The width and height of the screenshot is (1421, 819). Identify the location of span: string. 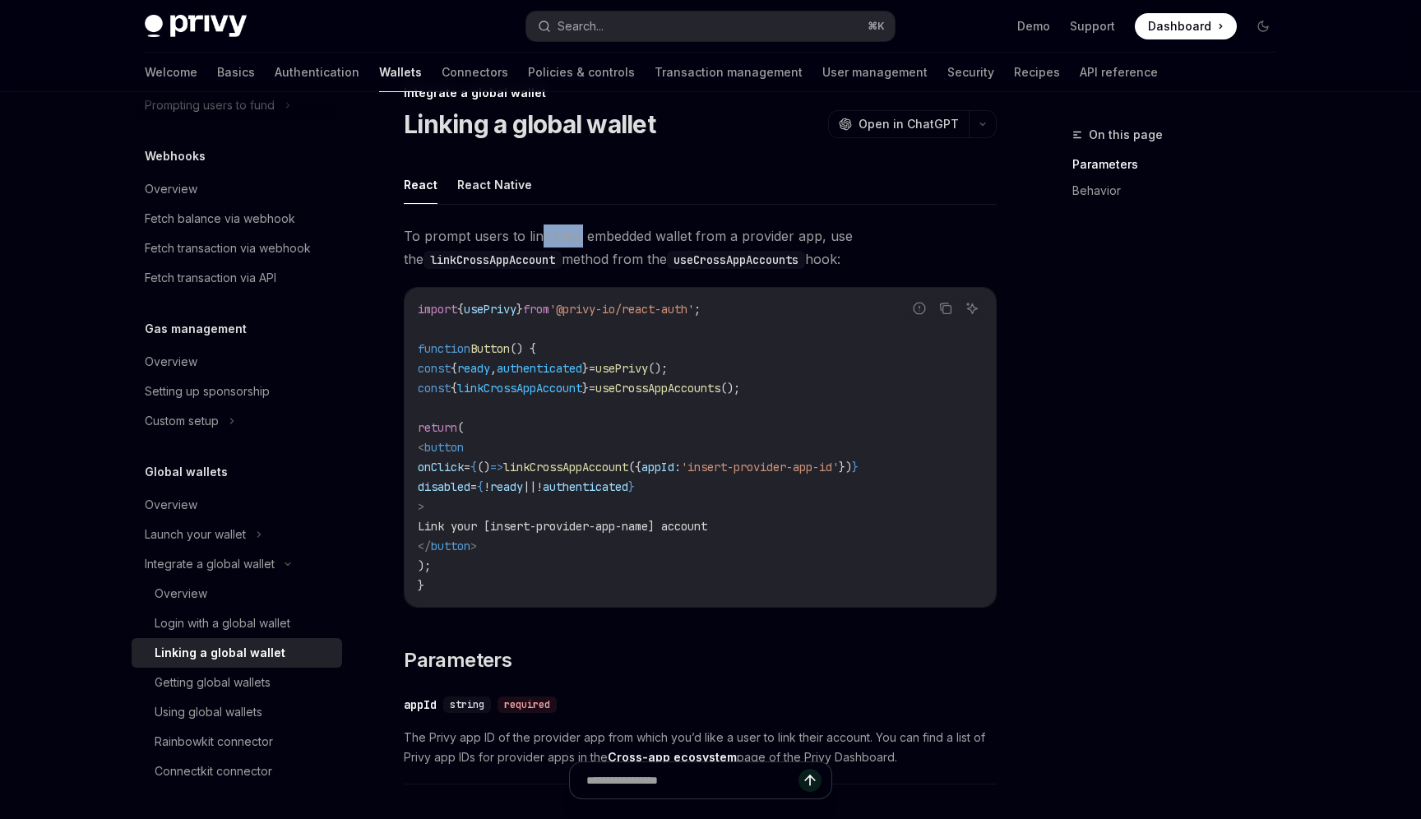
(467, 705).